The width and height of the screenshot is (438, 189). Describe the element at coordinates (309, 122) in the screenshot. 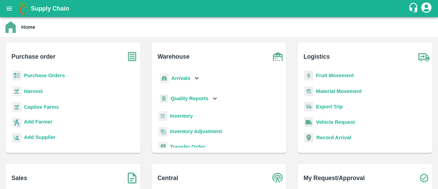

I see `img: vehicle` at that location.